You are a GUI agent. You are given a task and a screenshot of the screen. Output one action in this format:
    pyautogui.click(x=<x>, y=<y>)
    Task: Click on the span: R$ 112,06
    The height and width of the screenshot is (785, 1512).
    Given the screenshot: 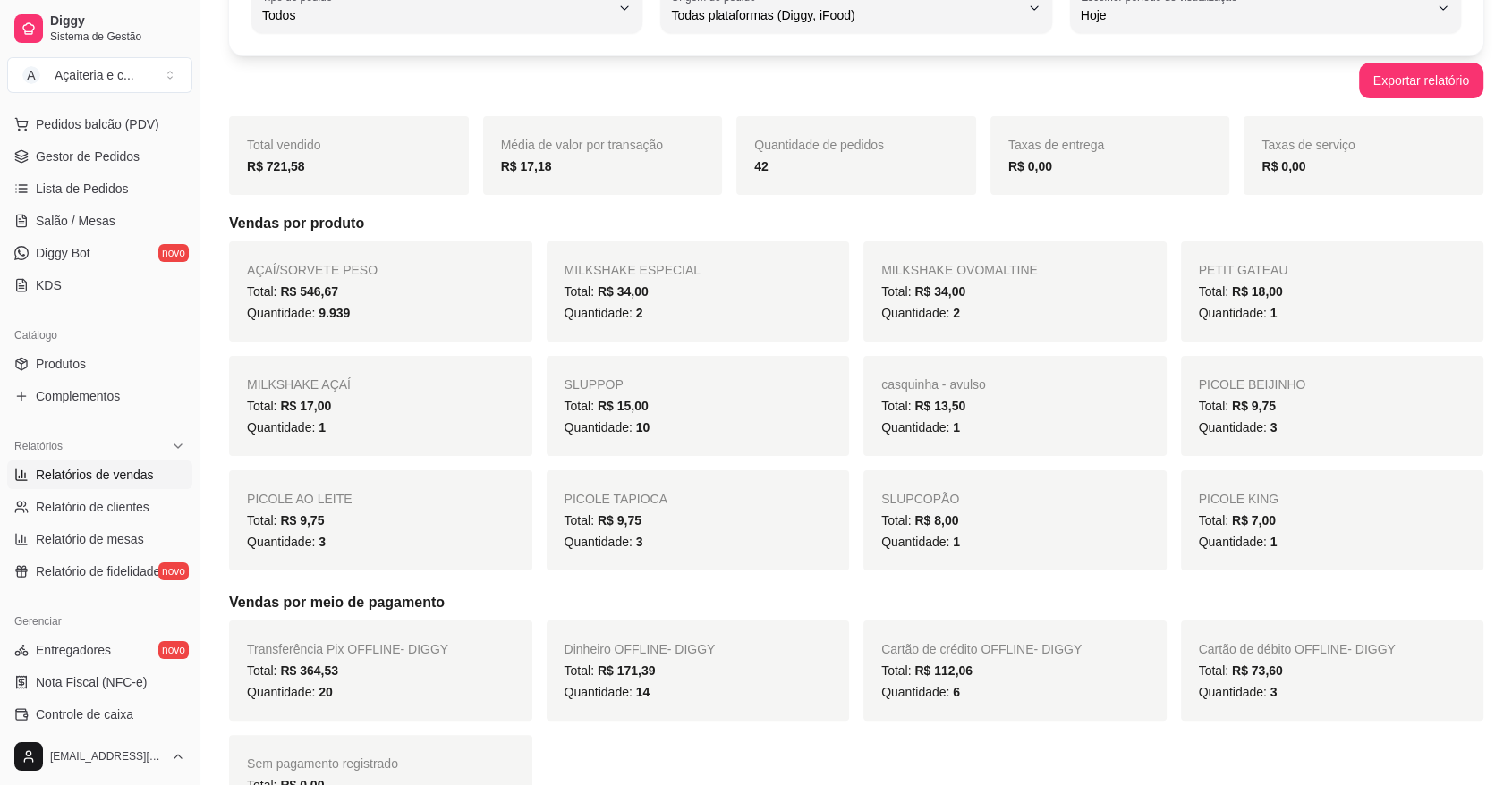 What is the action you would take?
    pyautogui.click(x=943, y=671)
    